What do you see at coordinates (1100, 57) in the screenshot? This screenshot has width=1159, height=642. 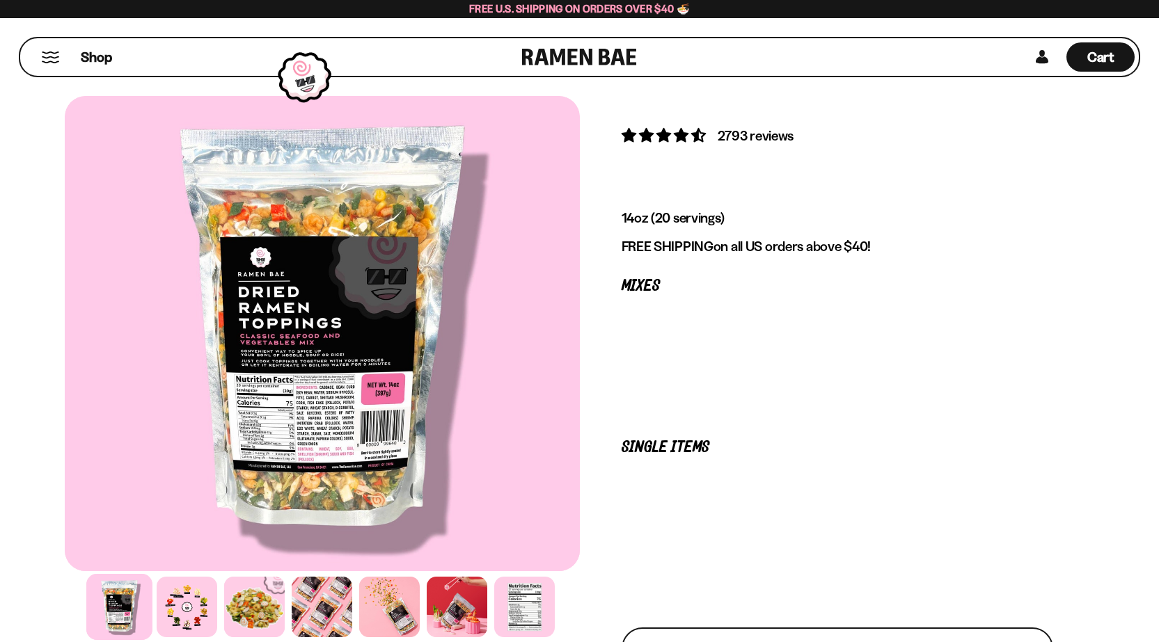 I see `a: Cart` at bounding box center [1100, 57].